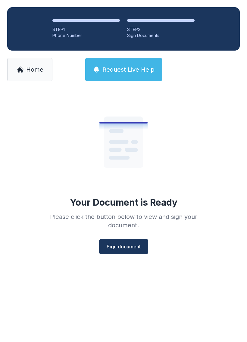 The height and width of the screenshot is (342, 247). I want to click on span: Request Live Help, so click(128, 69).